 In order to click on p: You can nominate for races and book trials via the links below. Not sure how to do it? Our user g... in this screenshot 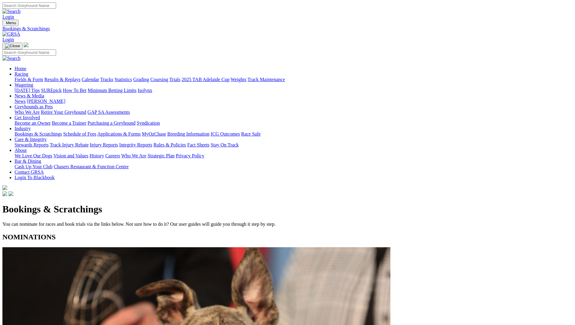, I will do `click(287, 224)`.